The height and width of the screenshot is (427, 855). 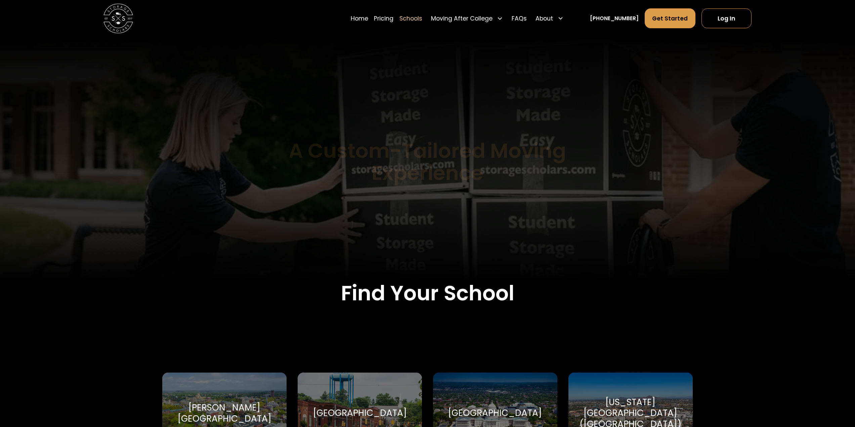 What do you see at coordinates (411, 18) in the screenshot?
I see `a: Schools` at bounding box center [411, 18].